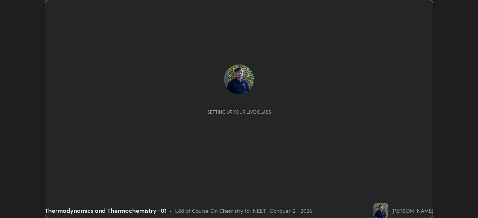  What do you see at coordinates (239, 112) in the screenshot?
I see `div: Setting up your live class` at bounding box center [239, 112].